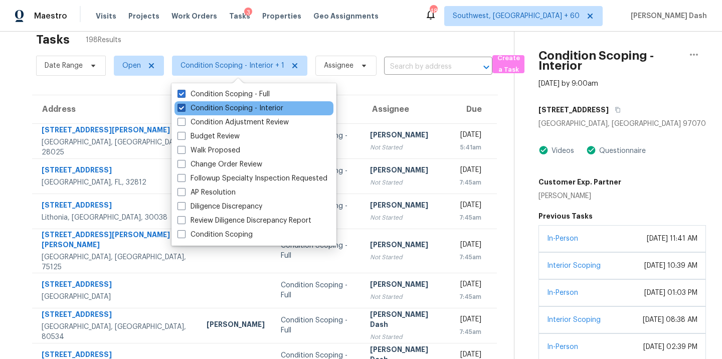 Image resolution: width=722 pixels, height=359 pixels. I want to click on span: Visits, so click(106, 16).